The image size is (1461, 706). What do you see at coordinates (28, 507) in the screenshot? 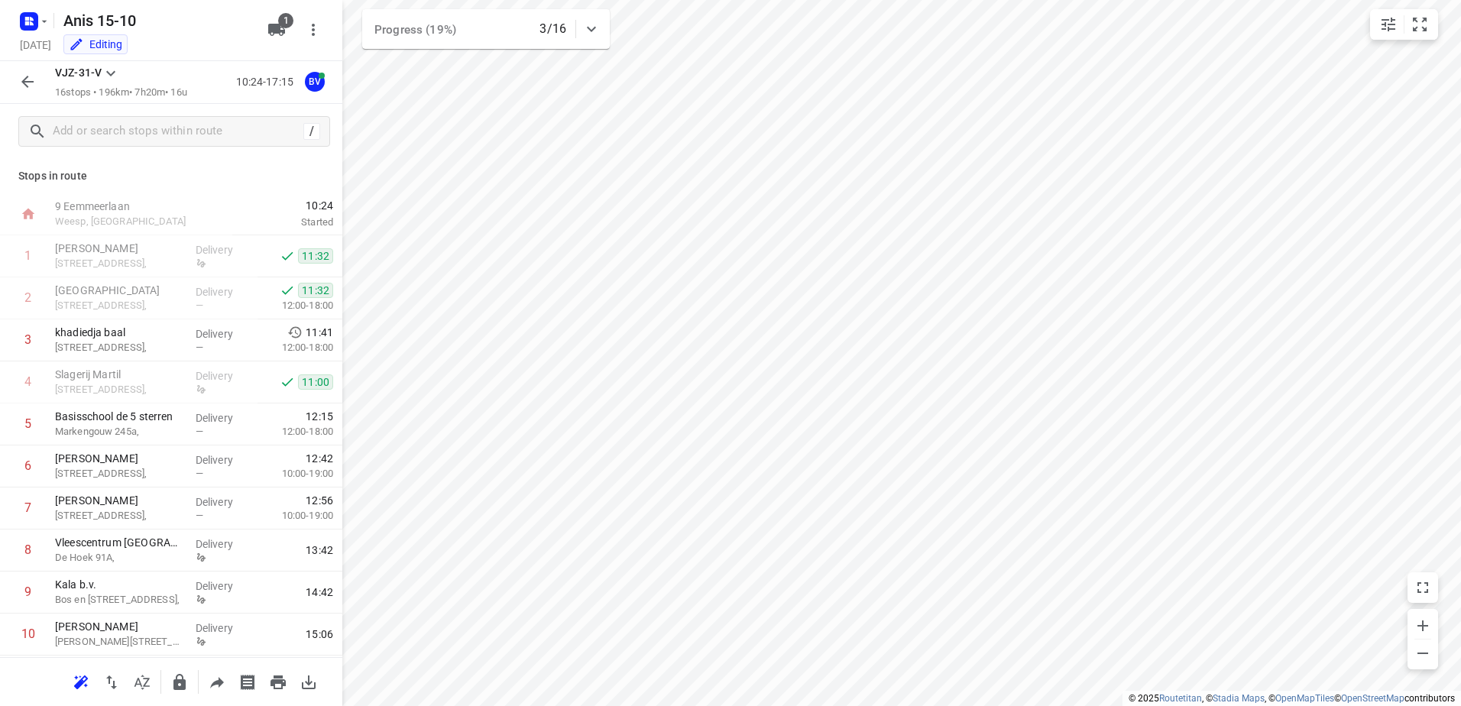
I see `div: 7` at bounding box center [28, 507].